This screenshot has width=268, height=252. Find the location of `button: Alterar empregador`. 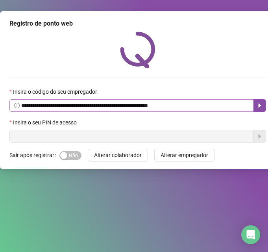

button: Alterar empregador is located at coordinates (184, 155).